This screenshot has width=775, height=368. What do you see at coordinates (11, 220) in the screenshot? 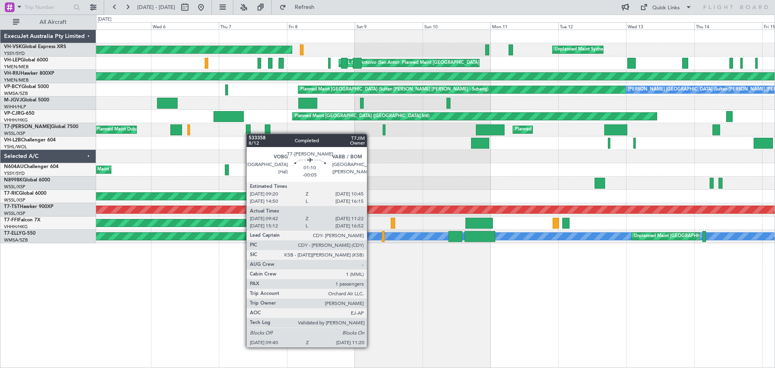
I see `span: T7-FFI` at bounding box center [11, 220].